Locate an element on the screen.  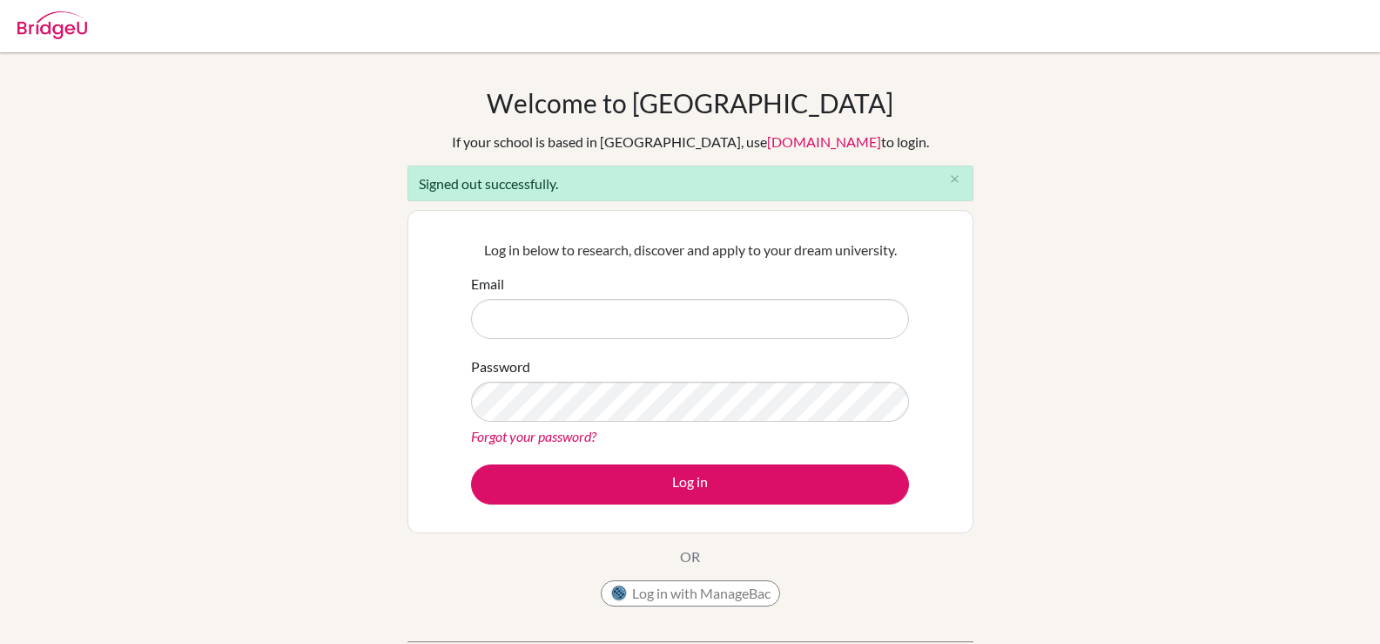
label: Password is located at coordinates (501, 367).